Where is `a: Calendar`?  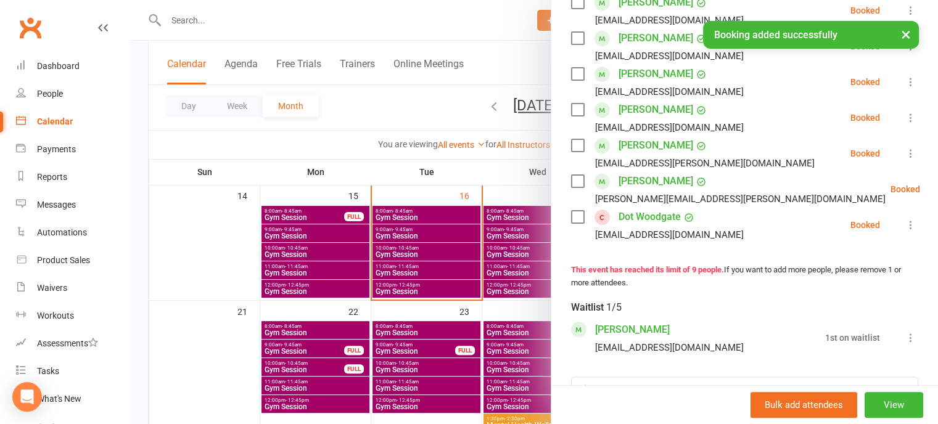
a: Calendar is located at coordinates (73, 121).